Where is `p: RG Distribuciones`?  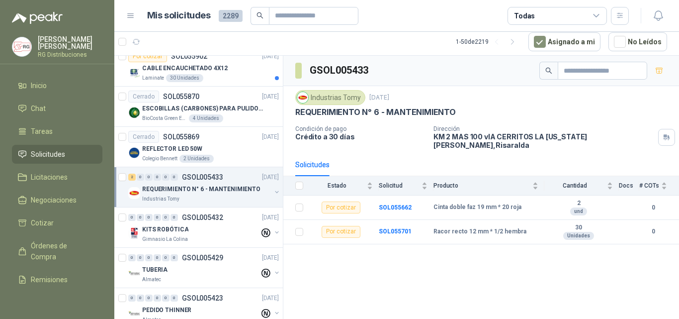 p: RG Distribuciones is located at coordinates (70, 55).